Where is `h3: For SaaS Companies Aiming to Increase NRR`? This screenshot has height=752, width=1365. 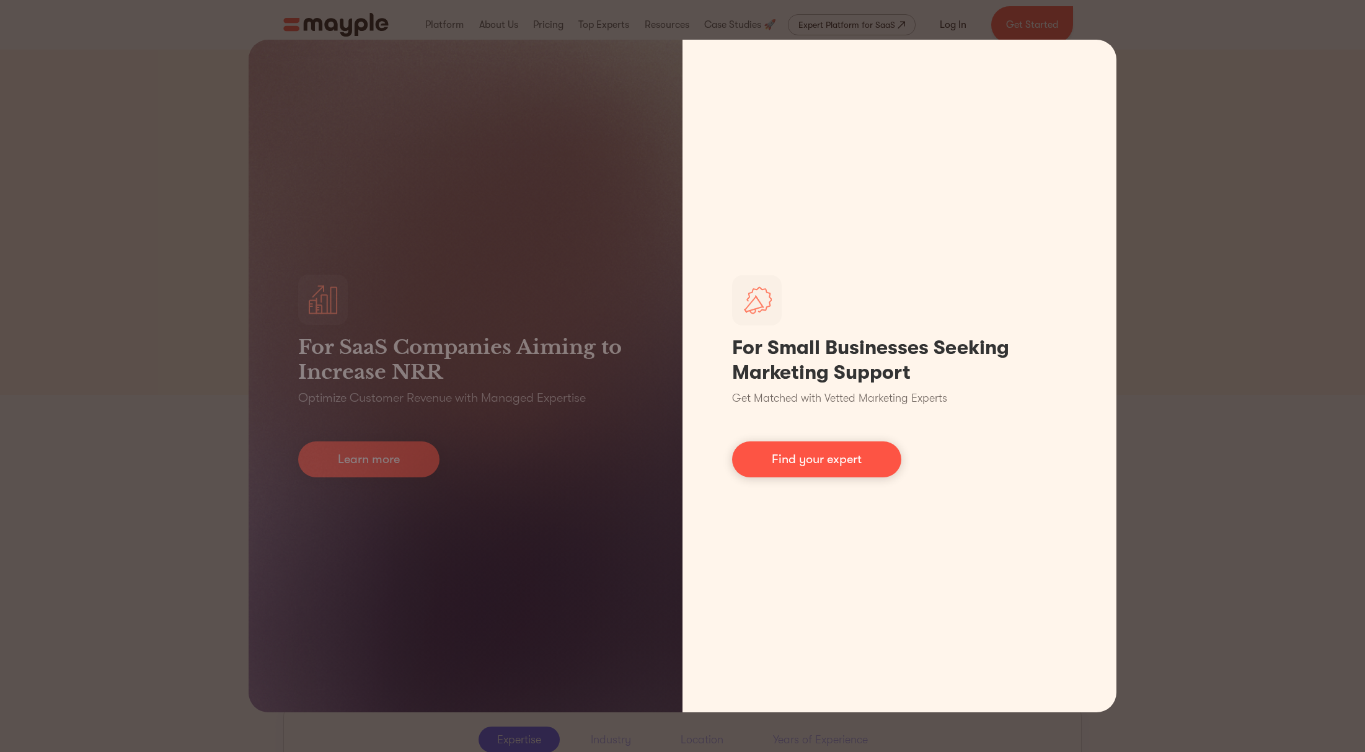
h3: For SaaS Companies Aiming to Increase NRR is located at coordinates (466, 360).